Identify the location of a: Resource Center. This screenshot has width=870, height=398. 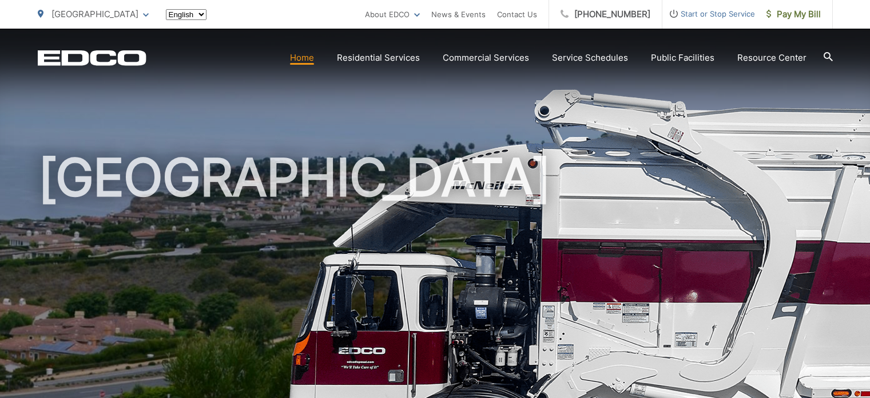
(772, 58).